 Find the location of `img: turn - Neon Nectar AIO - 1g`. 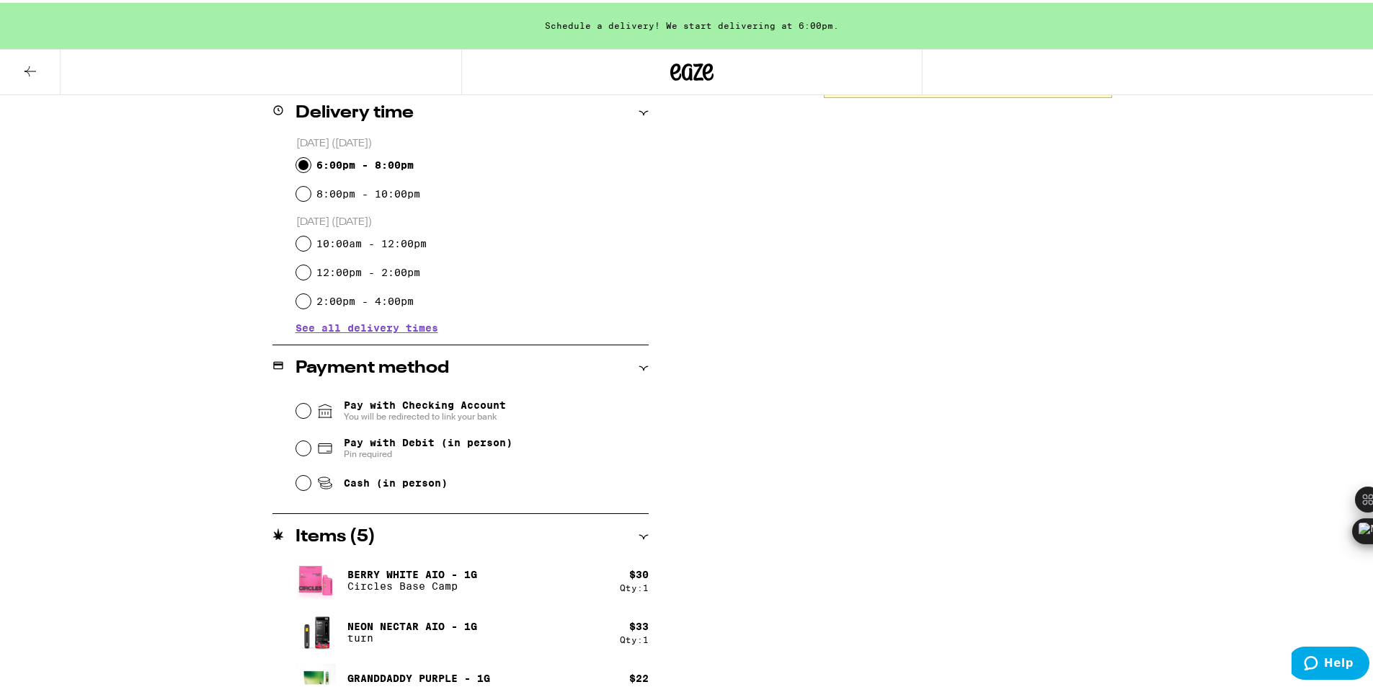

img: turn - Neon Nectar AIO - 1g is located at coordinates (316, 629).